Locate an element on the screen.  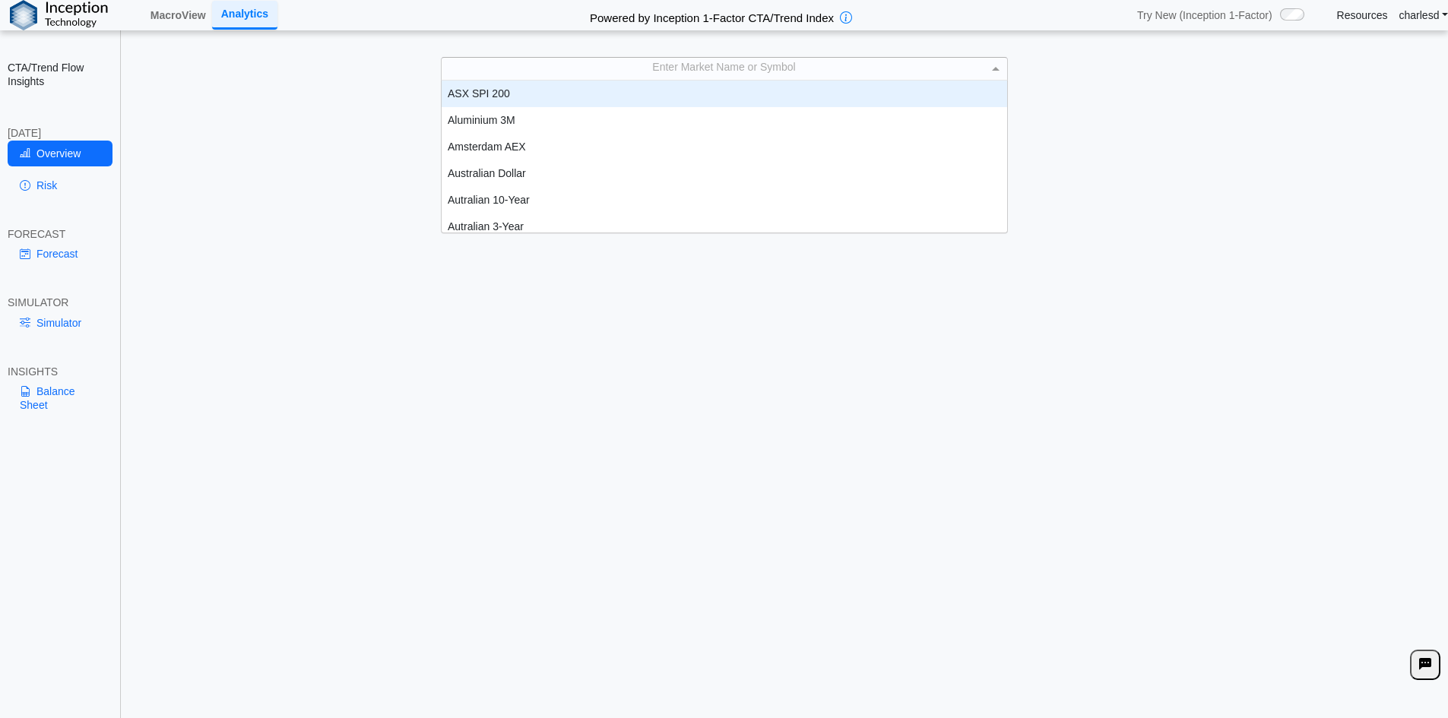
div: Autralian 3-Year is located at coordinates (724, 227).